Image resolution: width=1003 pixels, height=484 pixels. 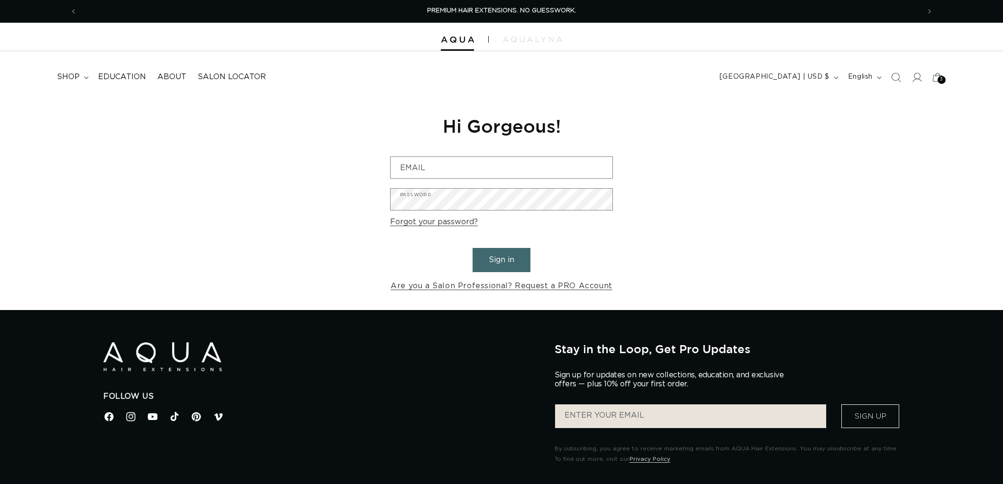 What do you see at coordinates (172, 77) in the screenshot?
I see `a: About` at bounding box center [172, 77].